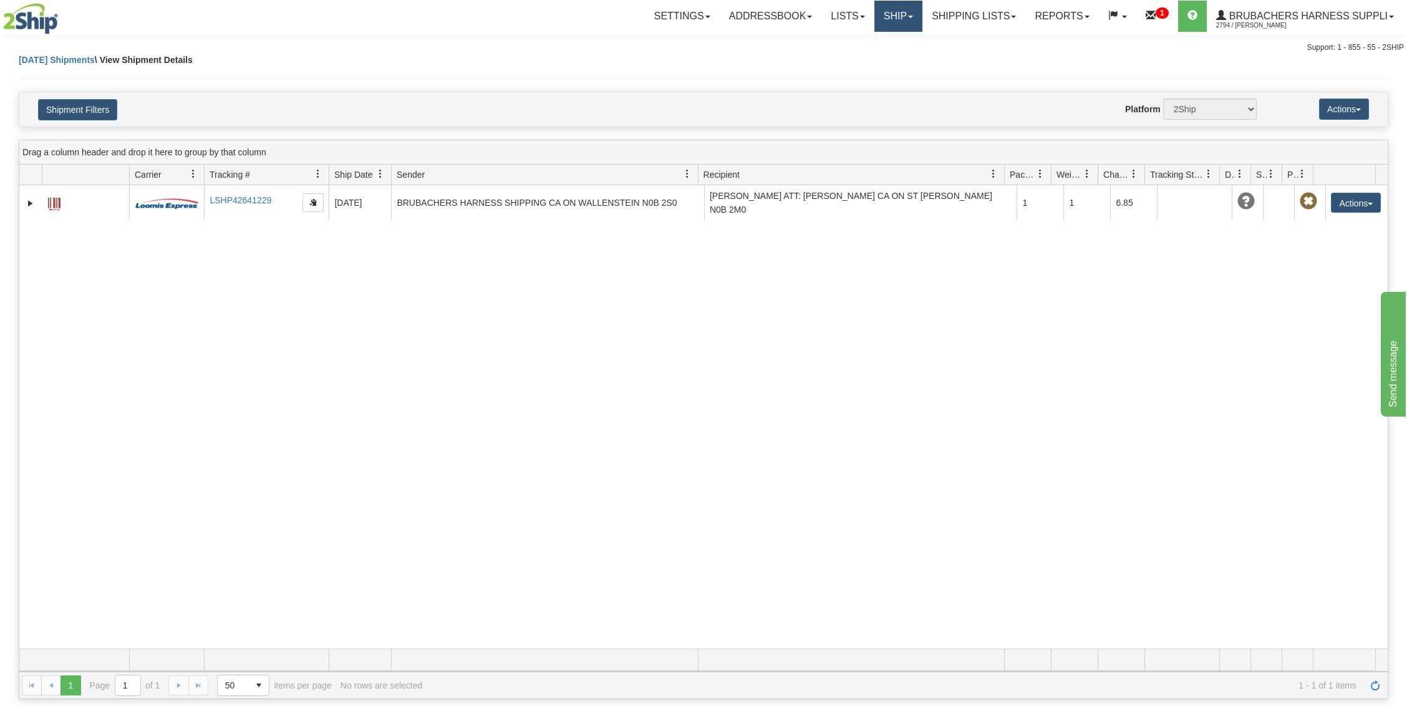 This screenshot has width=1407, height=706. Describe the element at coordinates (1246, 201) in the screenshot. I see `span: Unknown` at that location.